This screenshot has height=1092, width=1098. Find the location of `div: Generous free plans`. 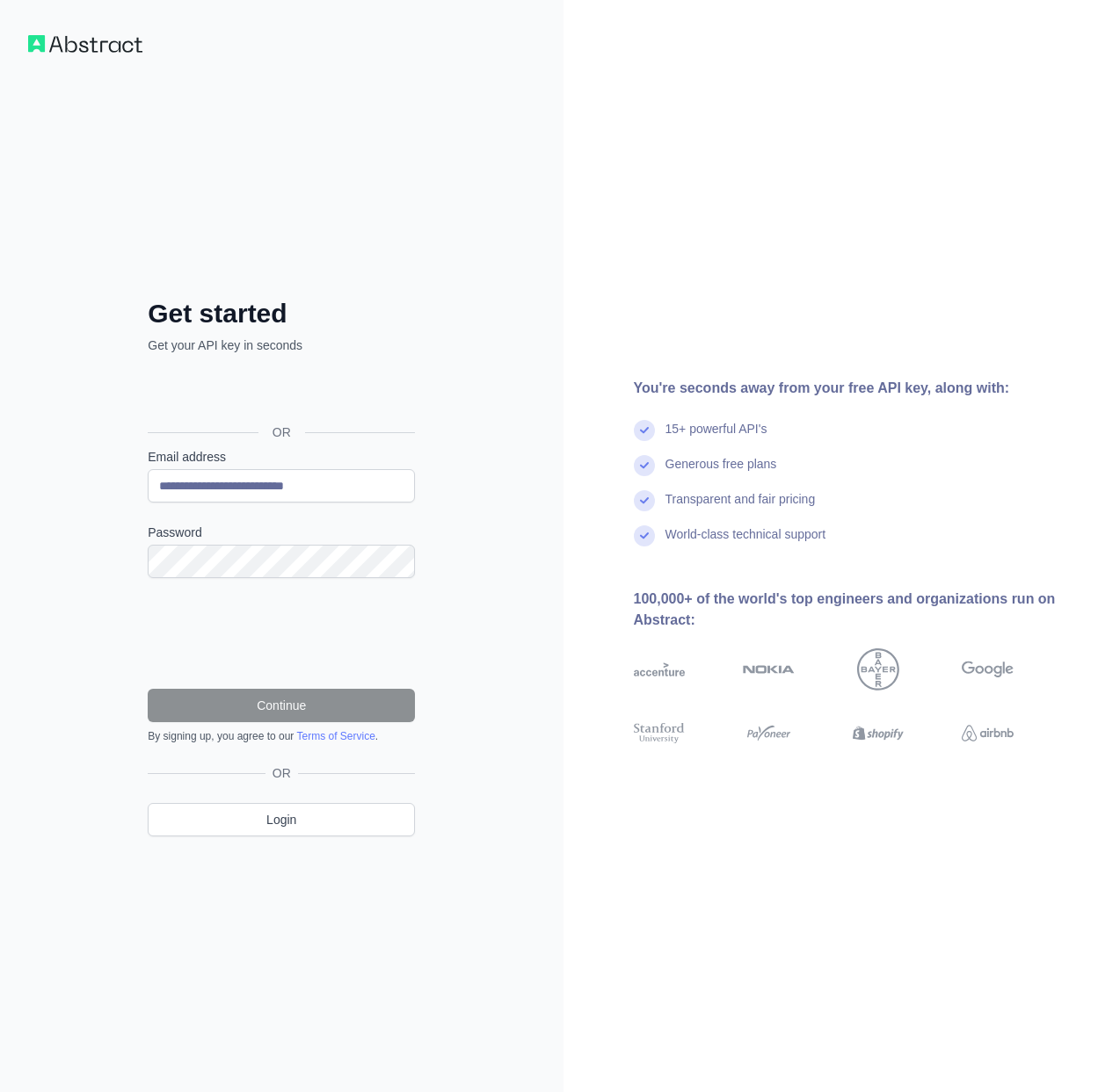

div: Generous free plans is located at coordinates (720, 473).